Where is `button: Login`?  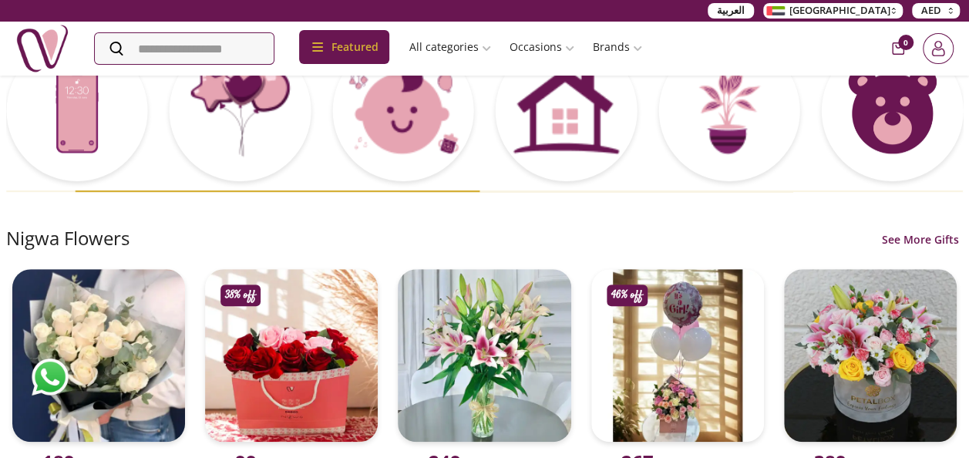
button: Login is located at coordinates (938, 49).